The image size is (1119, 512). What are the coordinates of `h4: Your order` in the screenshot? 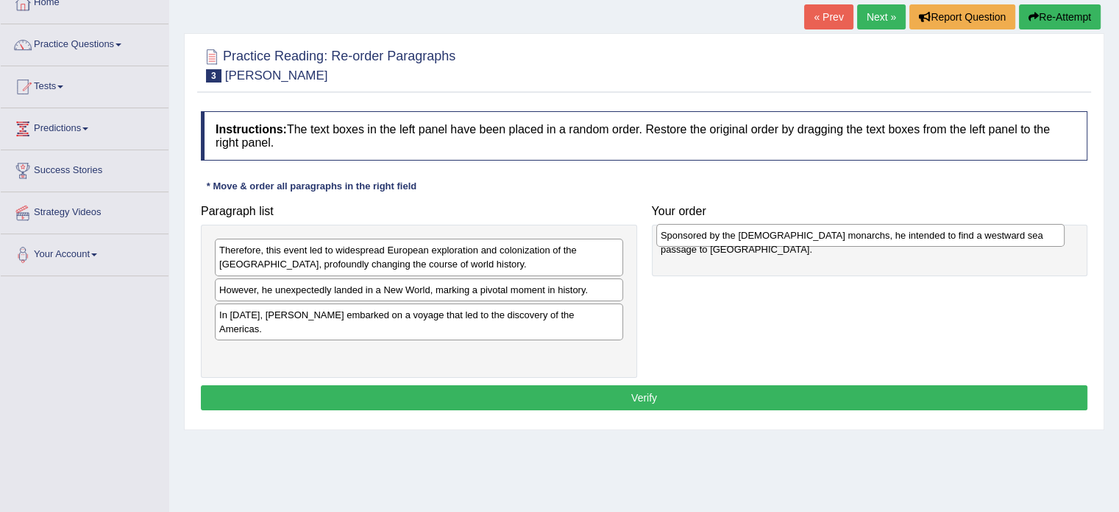 It's located at (870, 211).